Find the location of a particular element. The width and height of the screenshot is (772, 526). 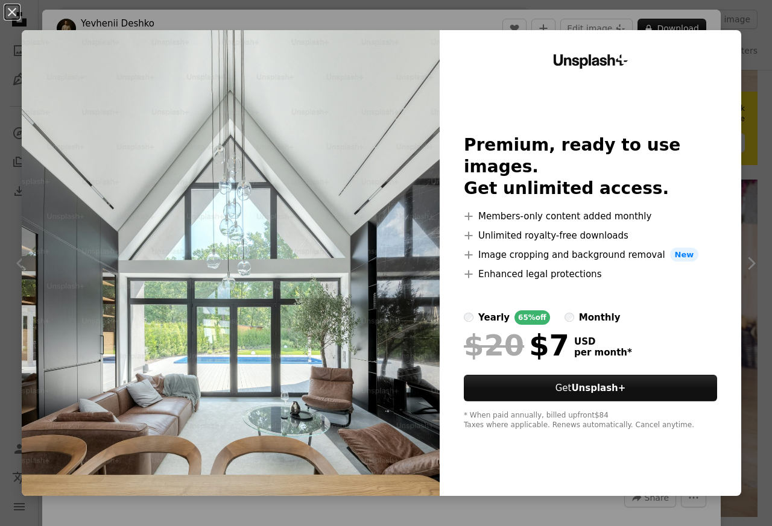

input: yearly65%off is located at coordinates (469, 318).